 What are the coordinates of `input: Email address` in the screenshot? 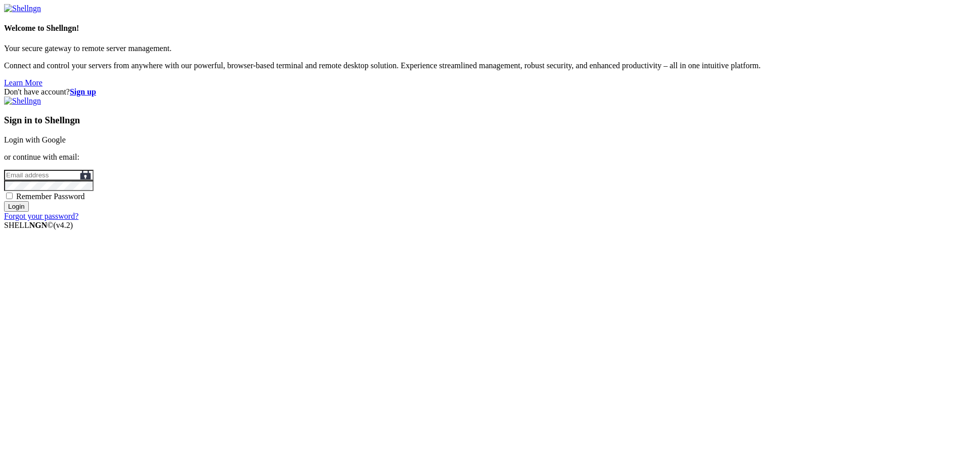 It's located at (49, 175).